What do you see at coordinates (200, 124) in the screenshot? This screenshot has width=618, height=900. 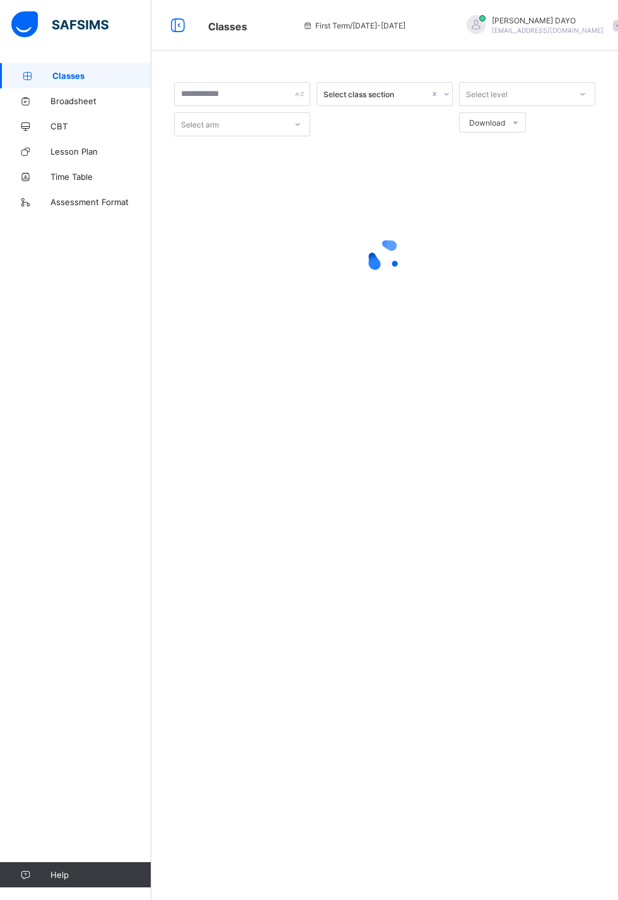 I see `div: Select arm` at bounding box center [200, 124].